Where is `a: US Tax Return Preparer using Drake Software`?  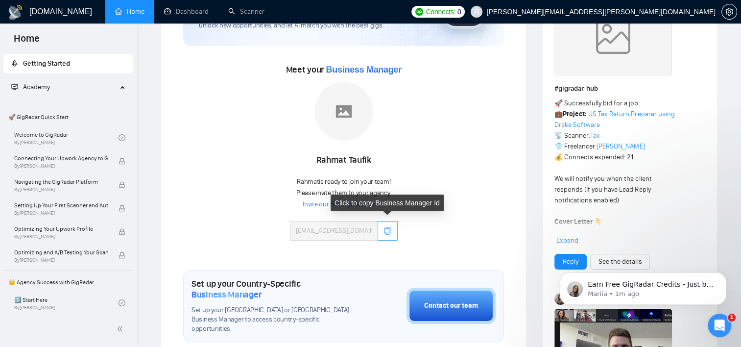
a: US Tax Return Preparer using Drake Software is located at coordinates (614, 119).